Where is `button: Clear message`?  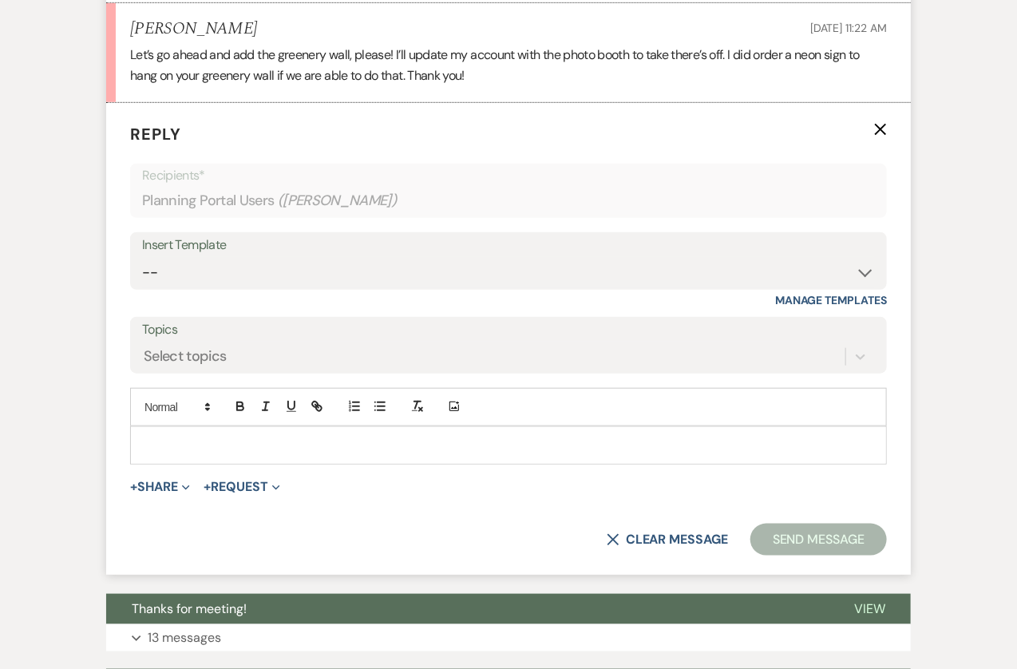 button: Clear message is located at coordinates (667, 540).